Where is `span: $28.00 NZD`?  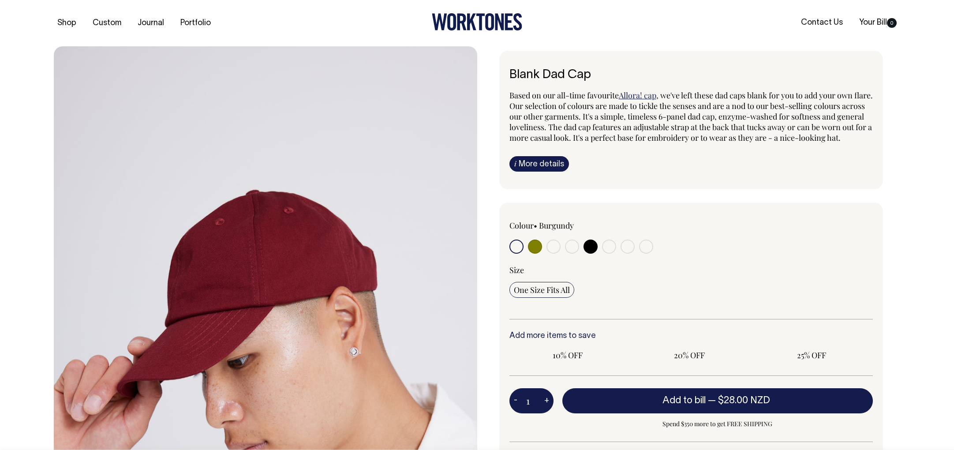 span: $28.00 NZD is located at coordinates (744, 400).